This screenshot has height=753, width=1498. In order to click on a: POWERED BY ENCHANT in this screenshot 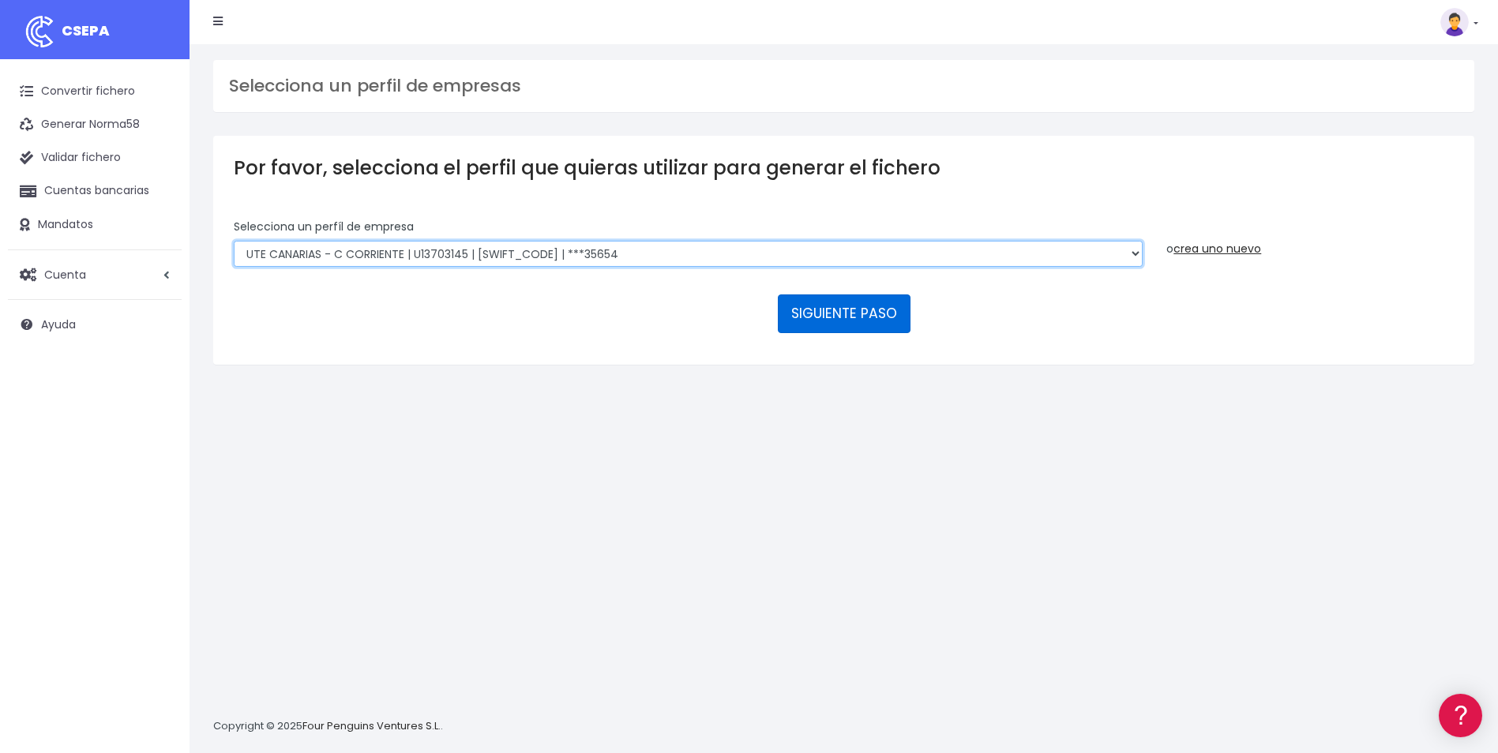, I will do `click(261, 462)`.